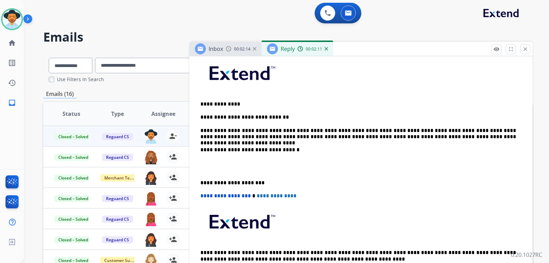 The width and height of the screenshot is (549, 263). What do you see at coordinates (242, 49) in the screenshot?
I see `span: 00:02:14` at bounding box center [242, 49].